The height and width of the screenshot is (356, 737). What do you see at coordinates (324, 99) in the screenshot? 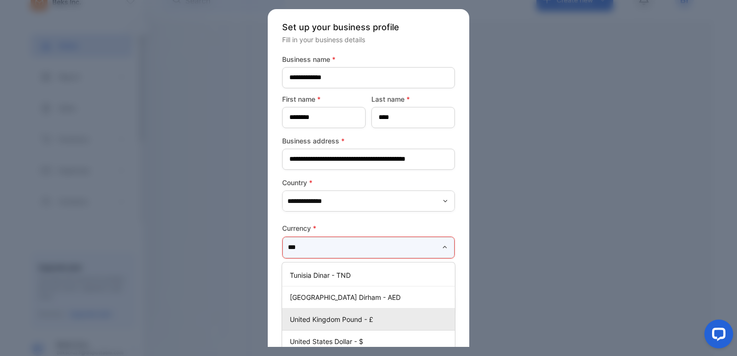
I see `label: First name` at bounding box center [324, 99].